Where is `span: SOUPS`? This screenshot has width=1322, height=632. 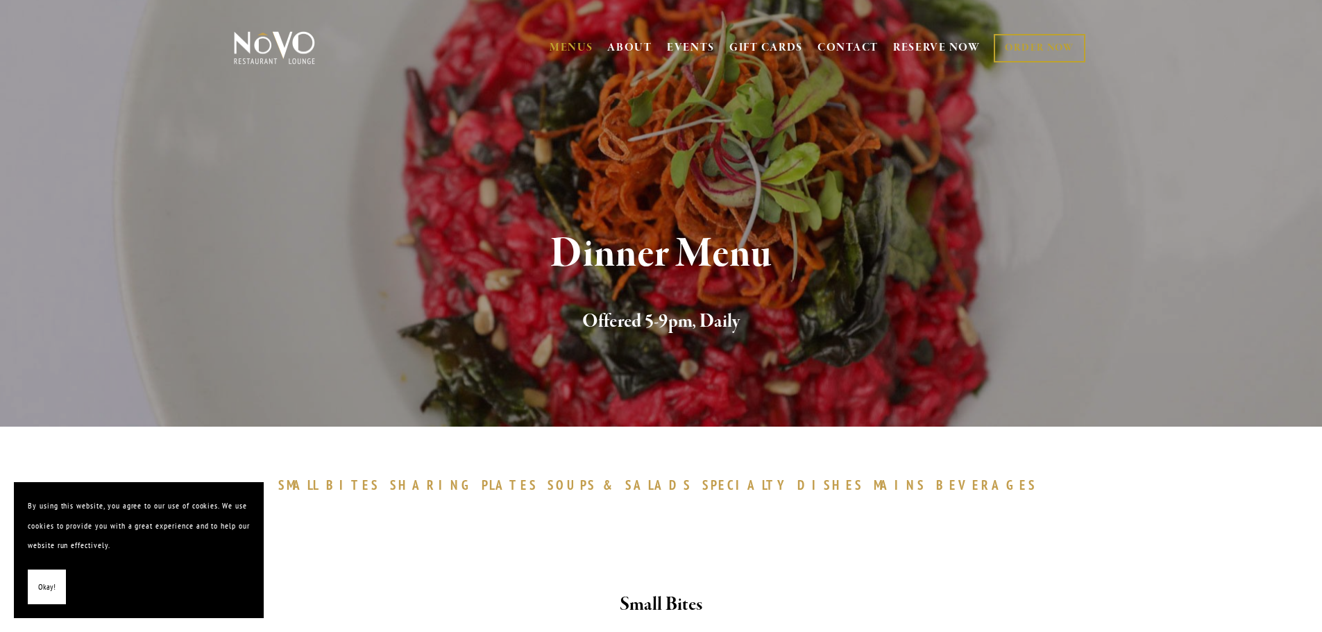
span: SOUPS is located at coordinates (572, 485).